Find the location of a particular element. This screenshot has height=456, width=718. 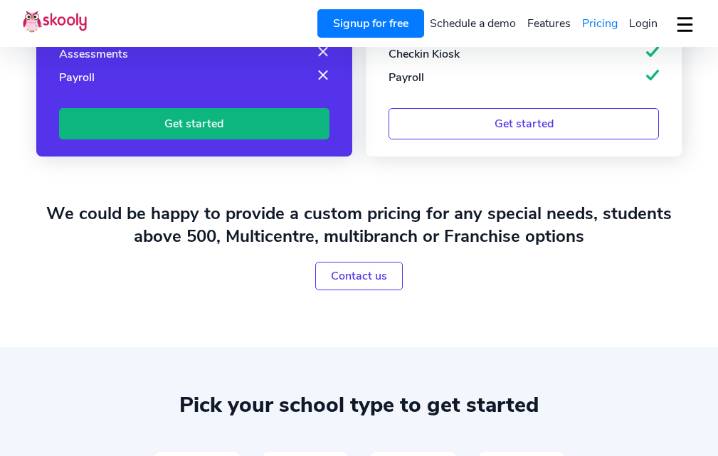

a: Signup for free is located at coordinates (371, 23).